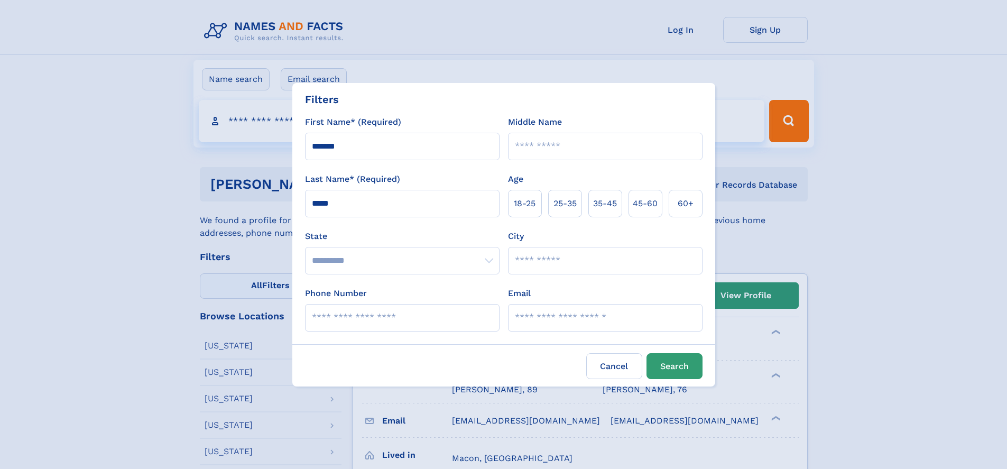 The height and width of the screenshot is (469, 1007). What do you see at coordinates (675, 366) in the screenshot?
I see `button: Search` at bounding box center [675, 366].